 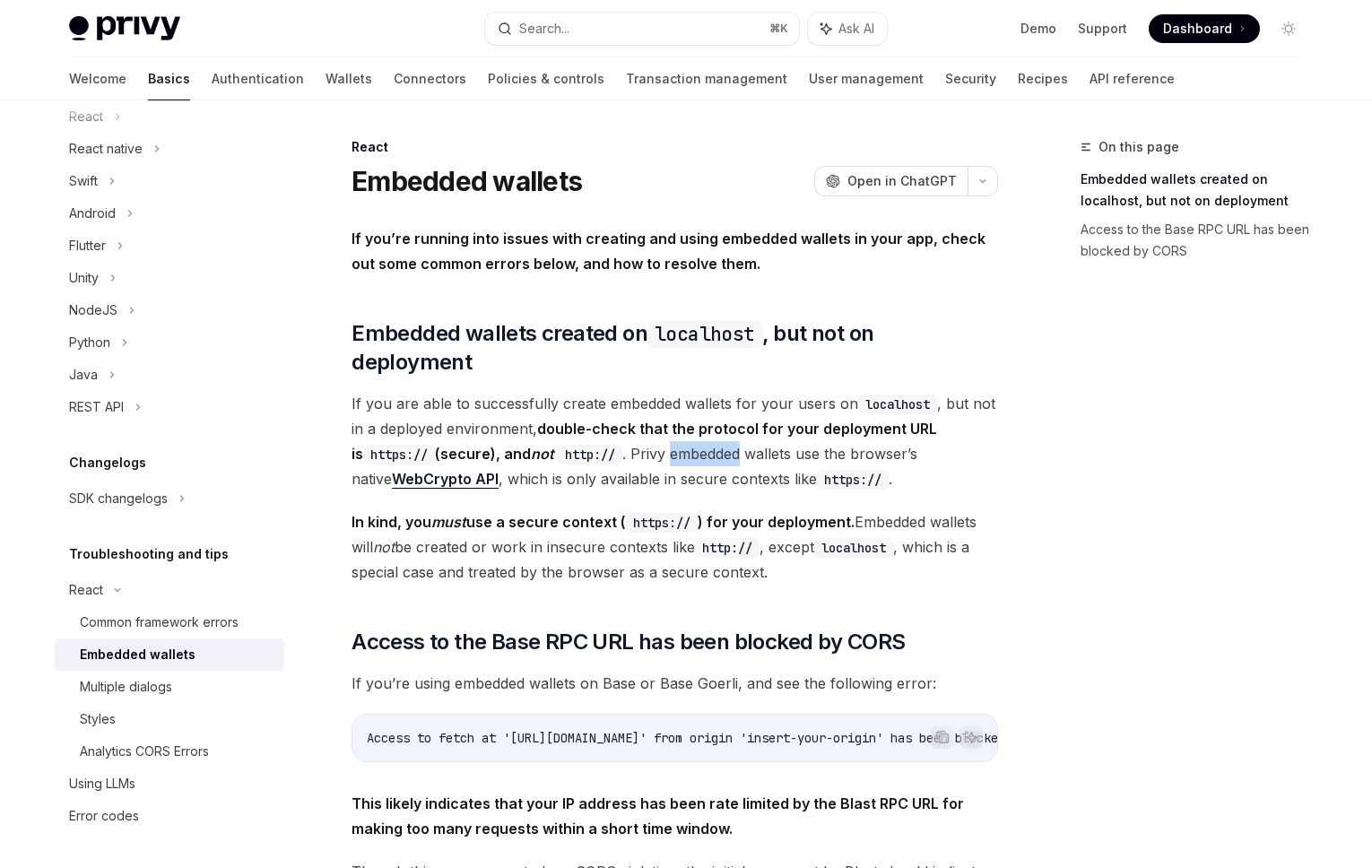 I want to click on button: Search...⌘K, so click(x=642, y=29).